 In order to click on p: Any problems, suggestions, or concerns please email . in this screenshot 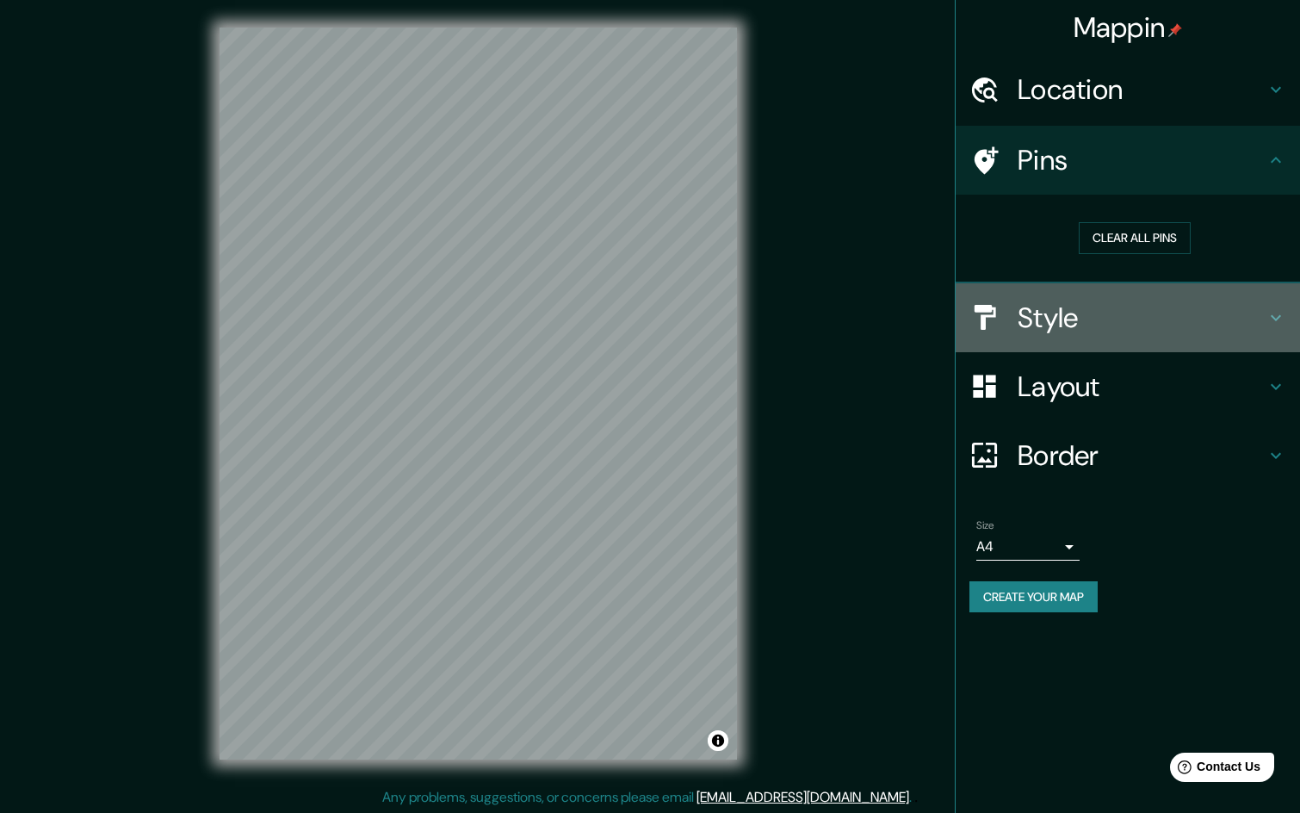, I will do `click(647, 797)`.